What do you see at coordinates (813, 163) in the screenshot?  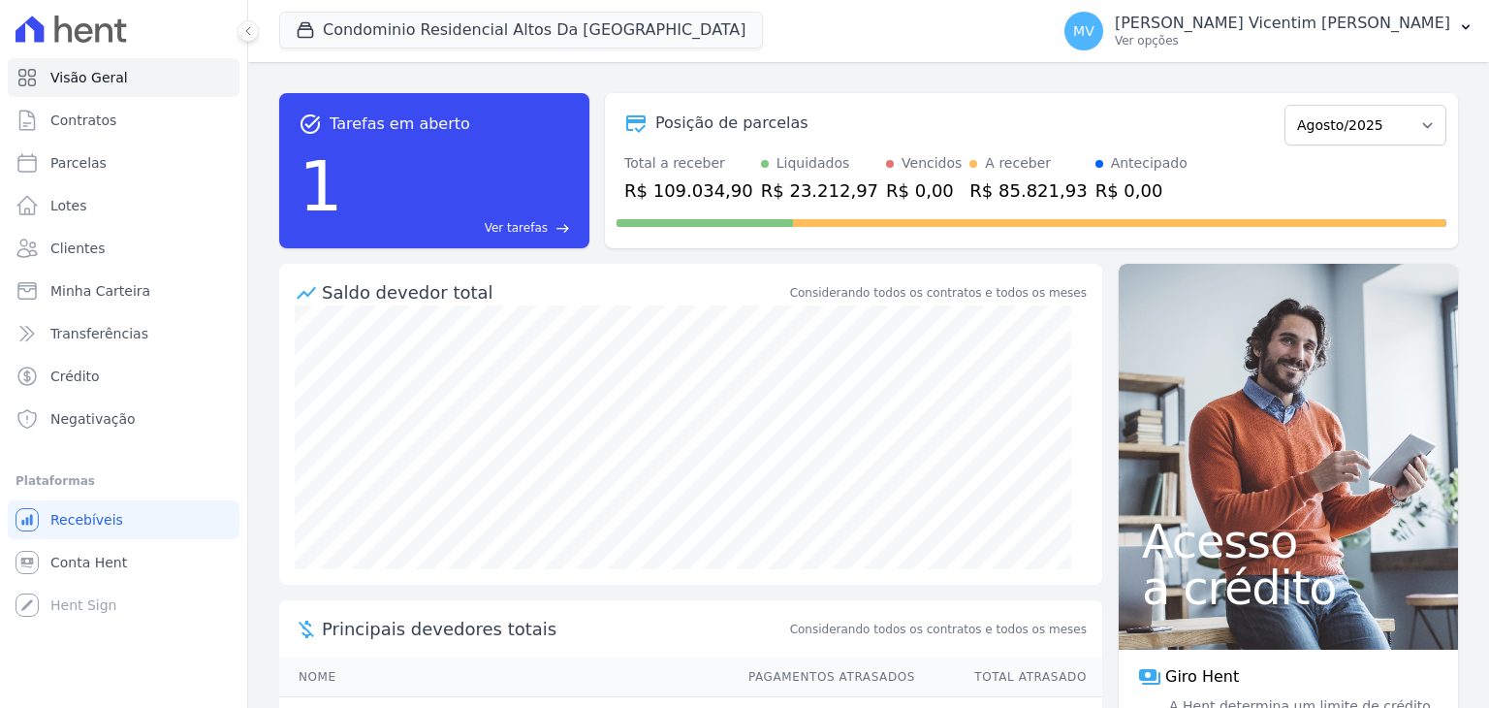 I see `div: Liquidados` at bounding box center [813, 163].